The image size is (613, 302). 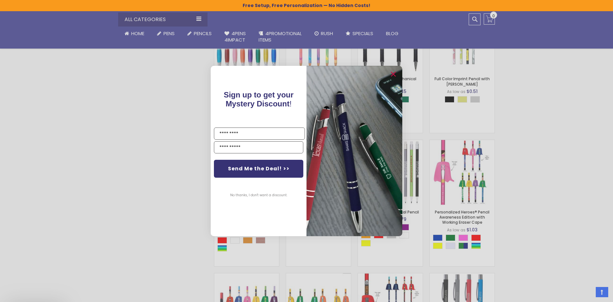 I want to click on img: pop-up-image, so click(x=355, y=151).